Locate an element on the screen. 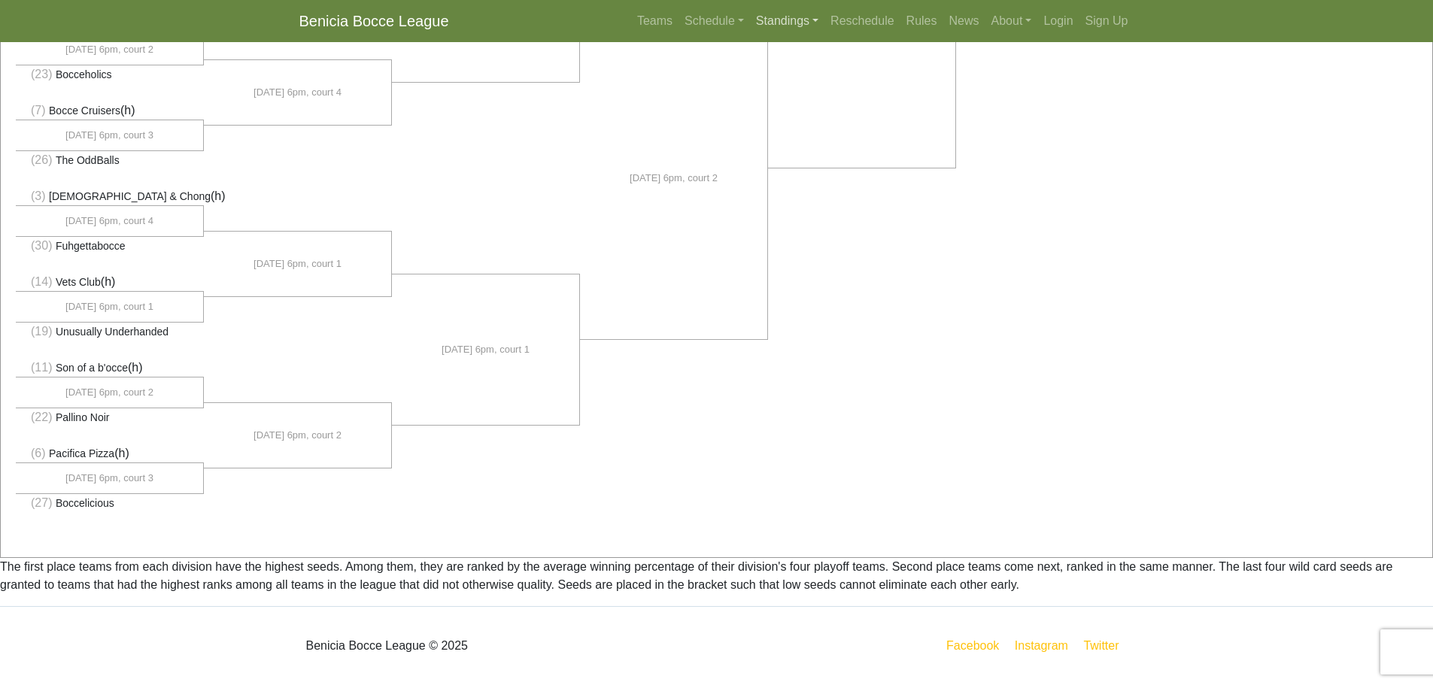 Image resolution: width=1433 pixels, height=685 pixels. a: Sign Up is located at coordinates (1107, 21).